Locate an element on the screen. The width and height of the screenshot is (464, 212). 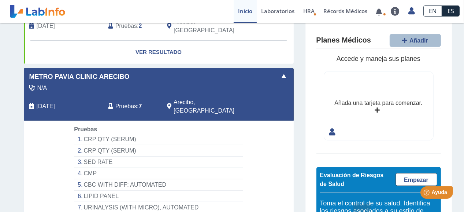
li: CMP is located at coordinates (158, 173).